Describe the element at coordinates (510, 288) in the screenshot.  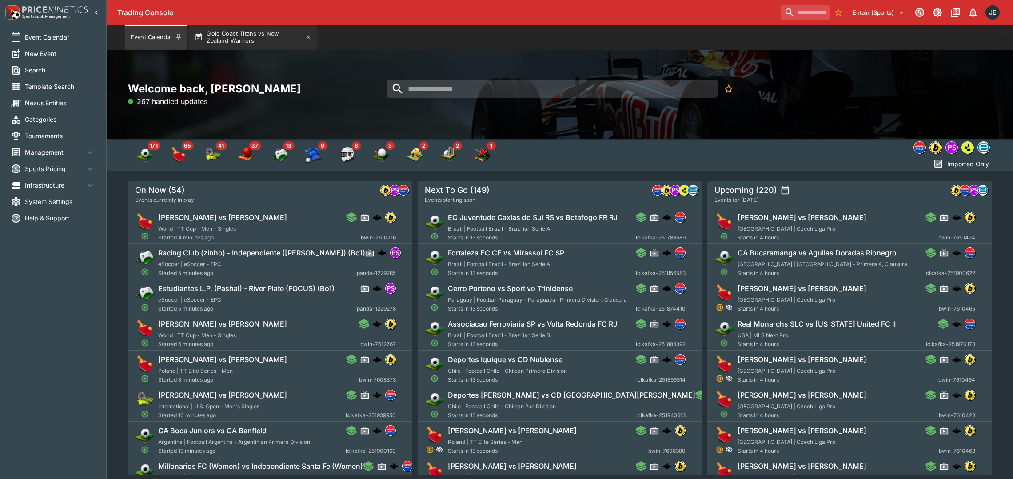
I see `h6: Cerro Porteno vs Sportivo Trinidense` at that location.